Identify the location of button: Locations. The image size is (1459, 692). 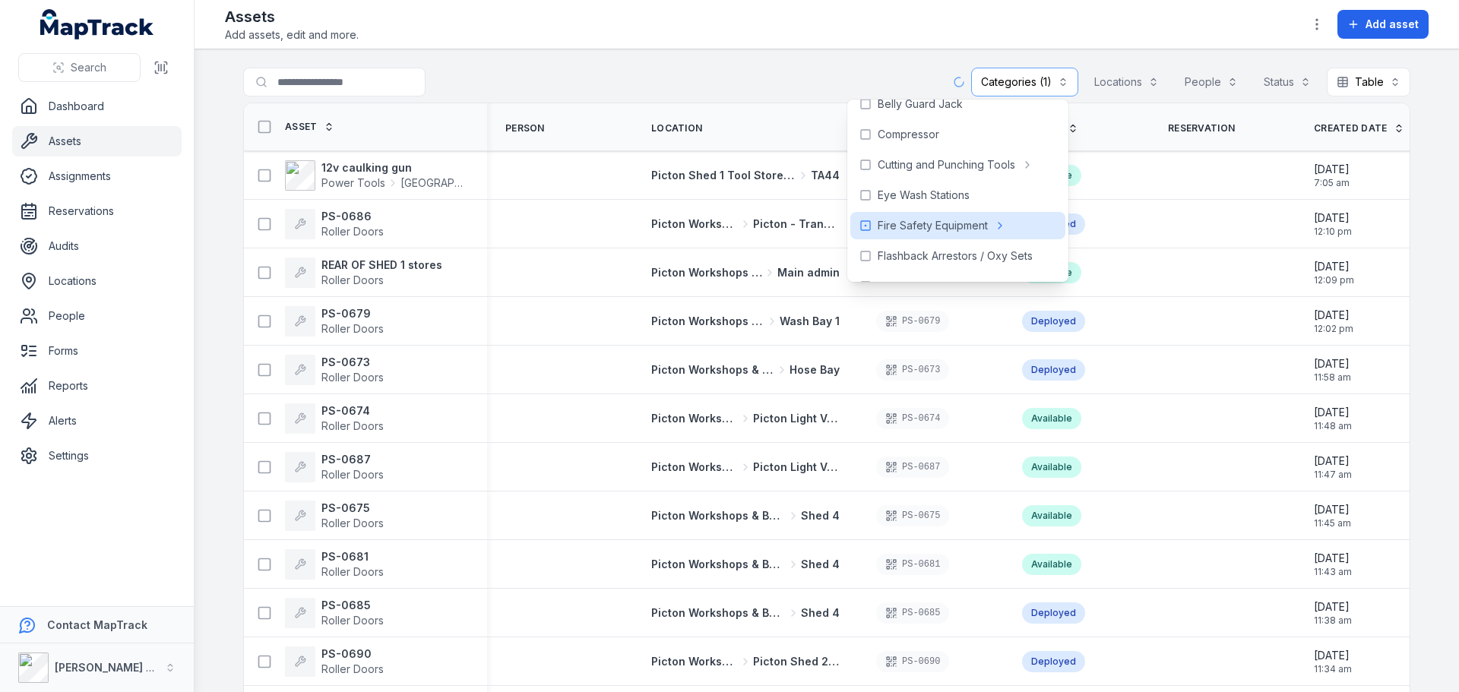
(1126, 82).